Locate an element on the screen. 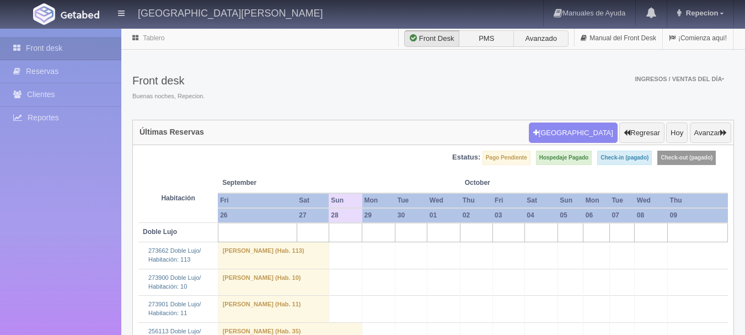 This screenshot has height=335, width=745. th: 29 is located at coordinates (379, 215).